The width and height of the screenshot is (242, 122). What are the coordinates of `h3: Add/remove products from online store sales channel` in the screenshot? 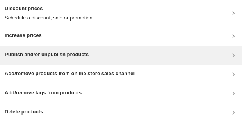 It's located at (69, 74).